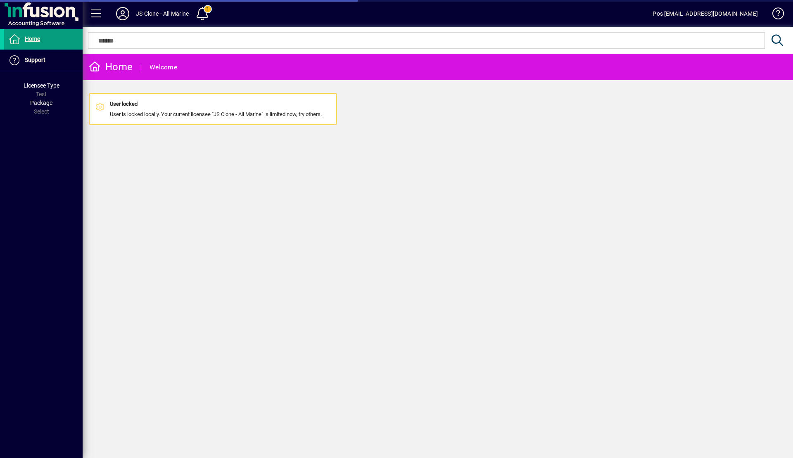  Describe the element at coordinates (41, 85) in the screenshot. I see `span: Licensee Type` at that location.